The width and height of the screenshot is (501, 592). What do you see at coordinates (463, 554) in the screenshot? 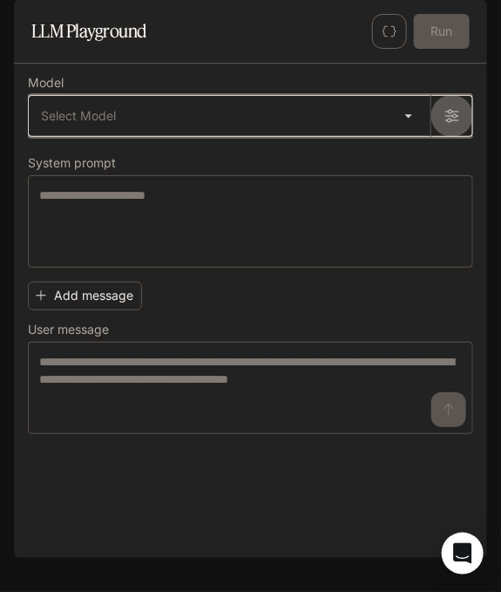
I see `div: Open Intercom Messenger` at bounding box center [463, 554].